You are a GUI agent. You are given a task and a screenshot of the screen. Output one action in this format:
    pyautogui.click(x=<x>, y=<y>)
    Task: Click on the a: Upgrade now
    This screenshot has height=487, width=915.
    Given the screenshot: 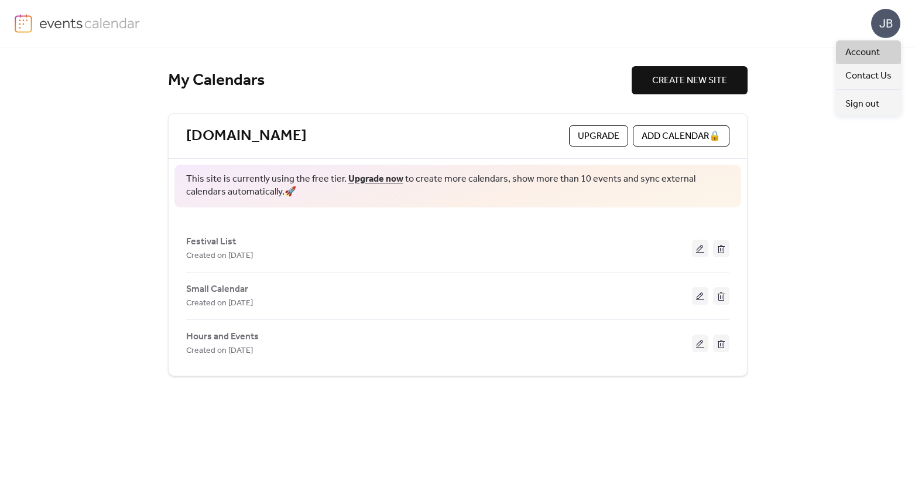 What is the action you would take?
    pyautogui.click(x=376, y=179)
    